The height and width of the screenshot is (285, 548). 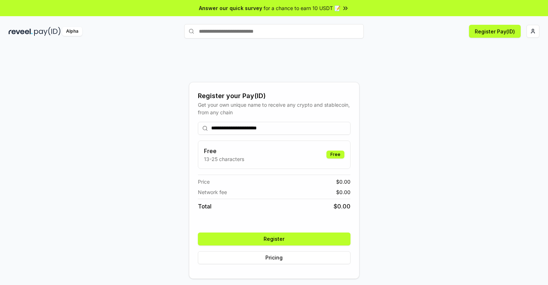 I want to click on span: Answer our quick survey, so click(x=231, y=8).